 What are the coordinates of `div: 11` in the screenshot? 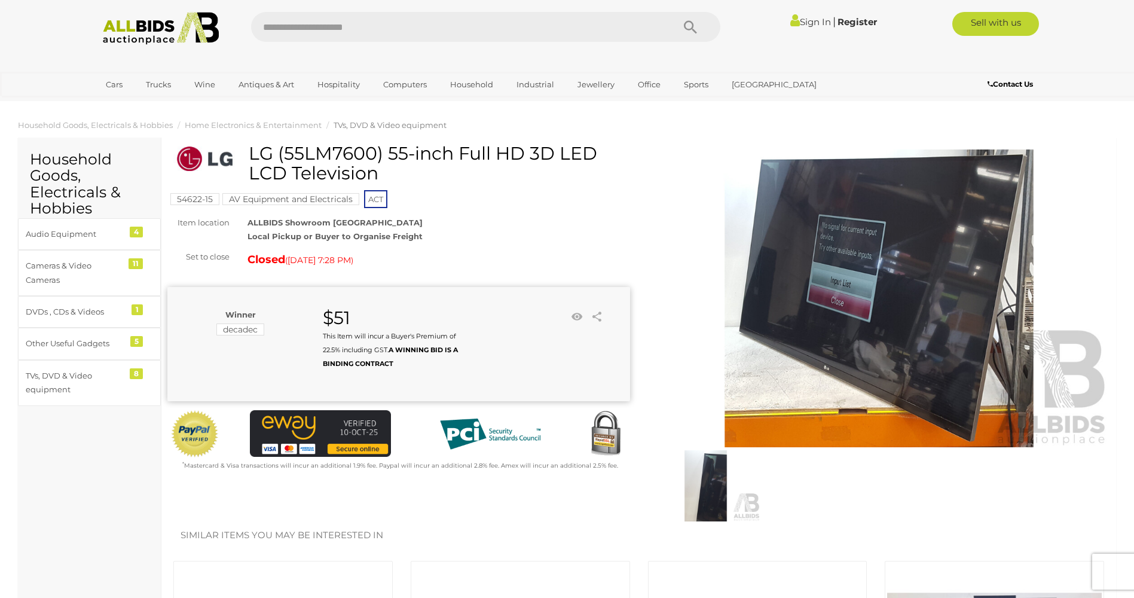 It's located at (136, 264).